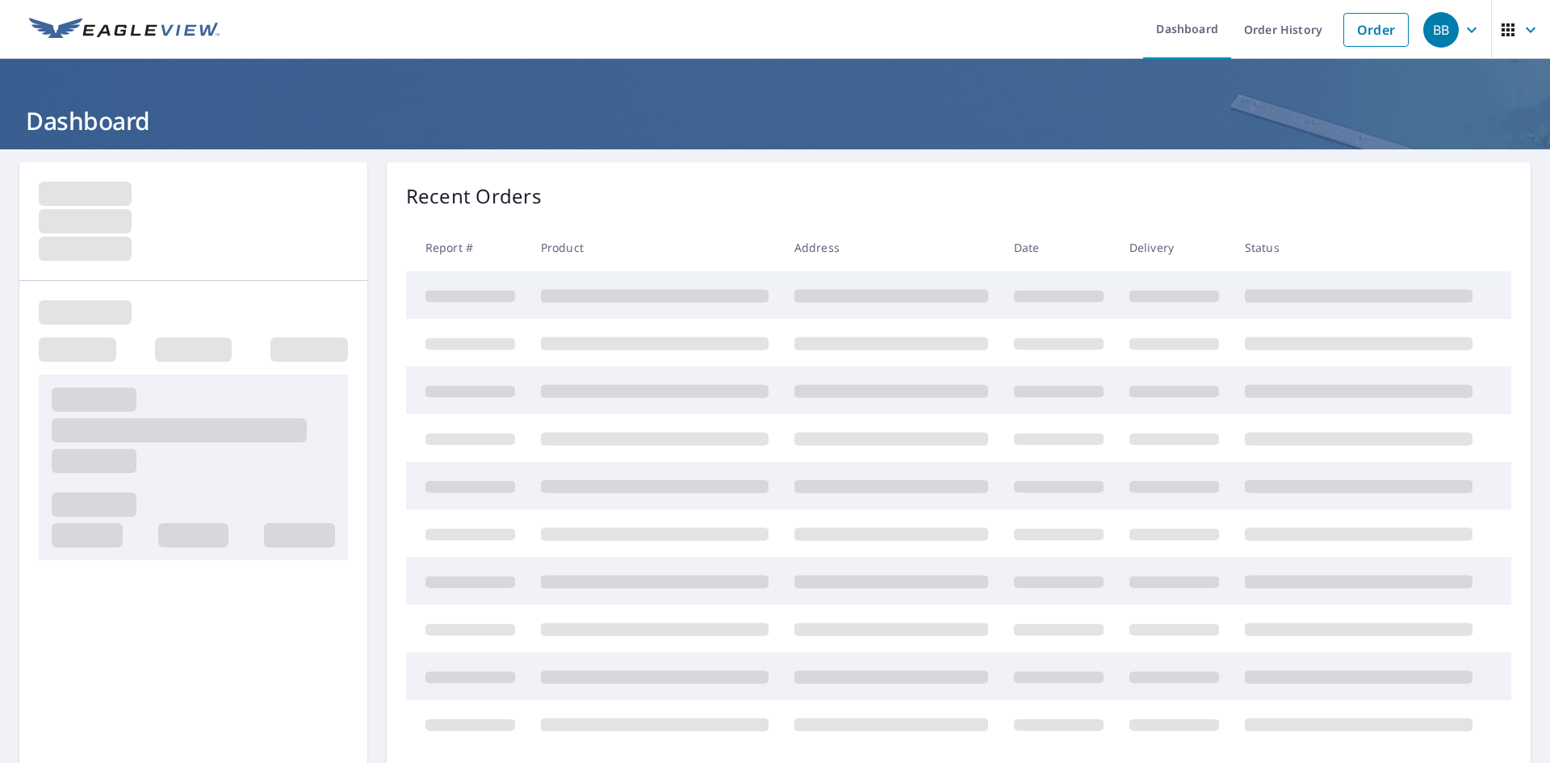  Describe the element at coordinates (1441, 30) in the screenshot. I see `div: BB` at that location.